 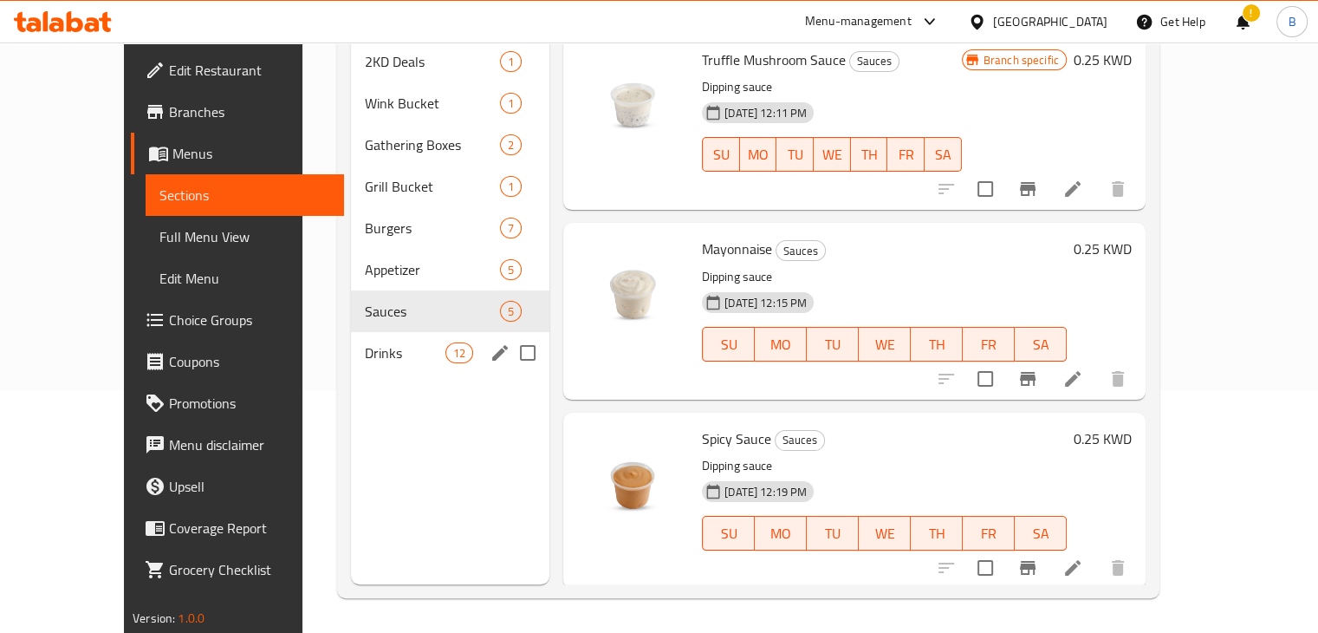 What do you see at coordinates (795, 154) in the screenshot?
I see `span: TU` at bounding box center [795, 154].